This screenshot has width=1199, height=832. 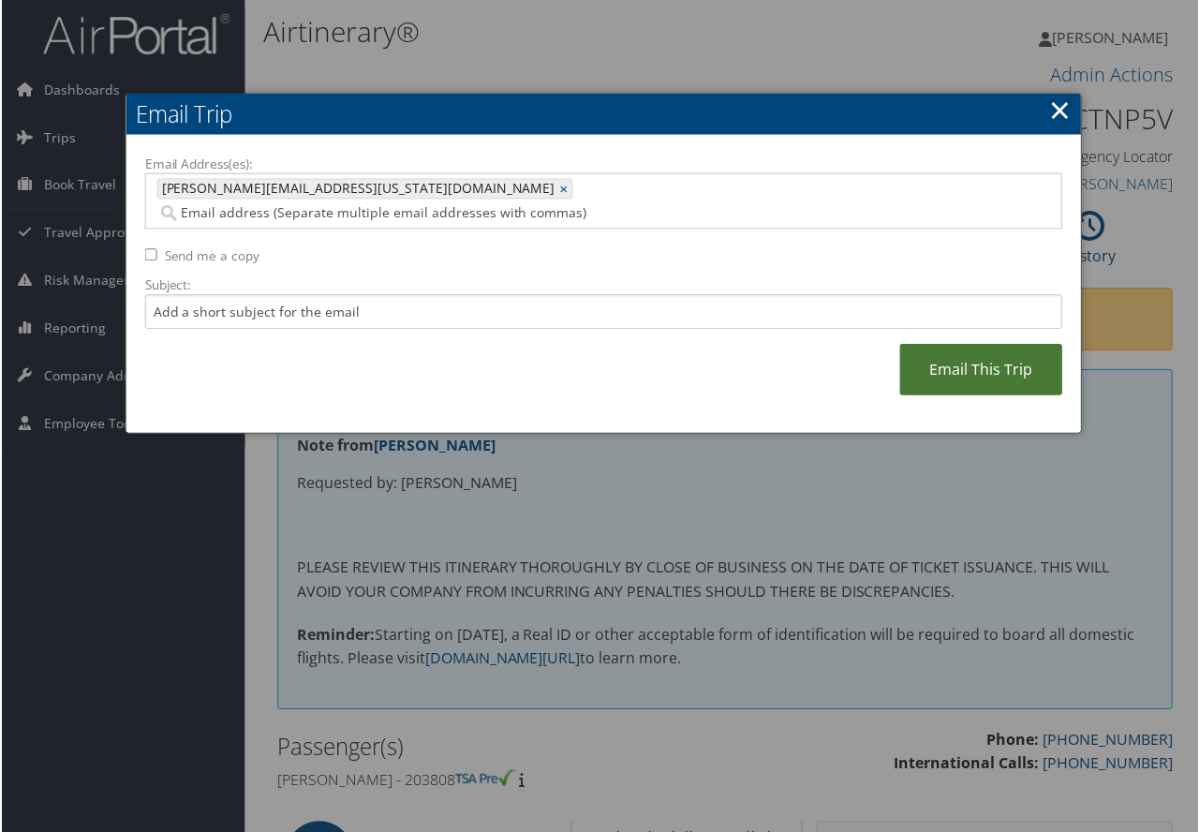 What do you see at coordinates (503, 214) in the screenshot?
I see `input: Email address (Separate multiple email addresses with commas)` at bounding box center [503, 214].